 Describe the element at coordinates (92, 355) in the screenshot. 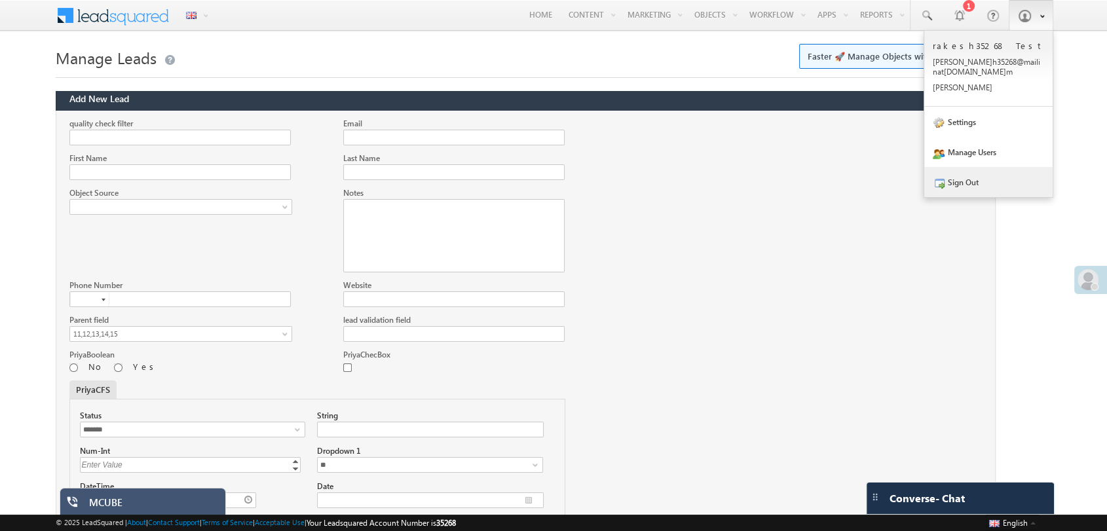

I see `label: PriyaBoolean` at that location.